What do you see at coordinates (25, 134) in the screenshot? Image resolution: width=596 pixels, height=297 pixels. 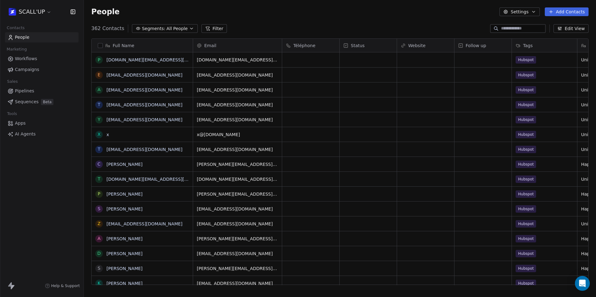 I see `span: AI Agents` at bounding box center [25, 134].